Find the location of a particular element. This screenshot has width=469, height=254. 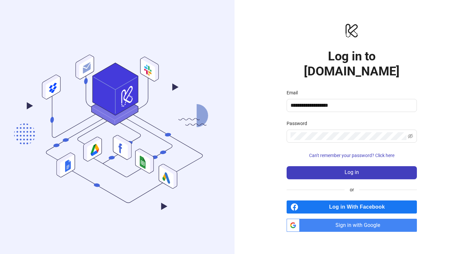

input: Password is located at coordinates (349, 136).